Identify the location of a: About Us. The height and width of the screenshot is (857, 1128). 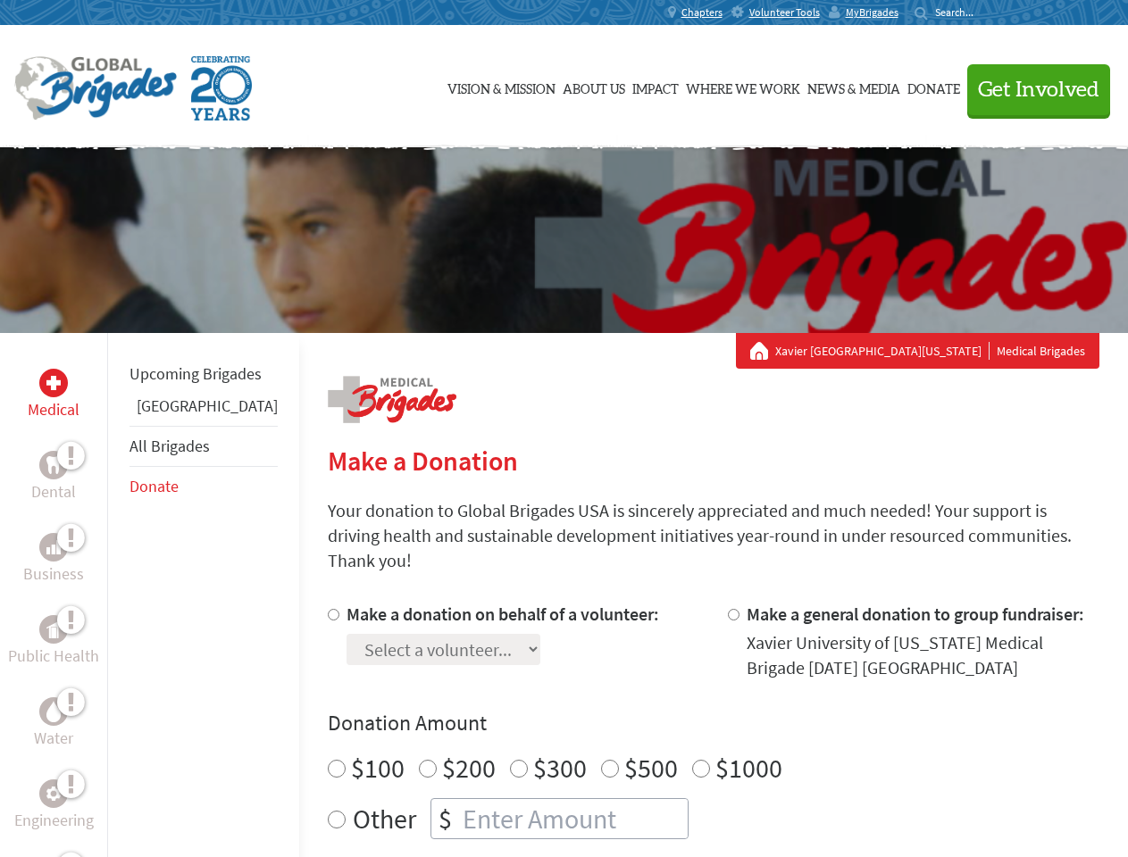
(594, 87).